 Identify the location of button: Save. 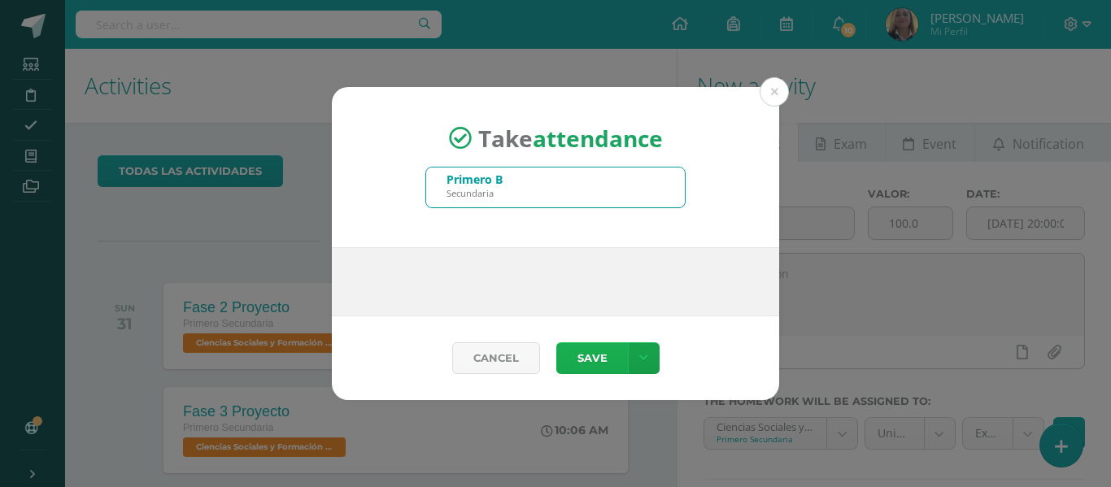
(592, 358).